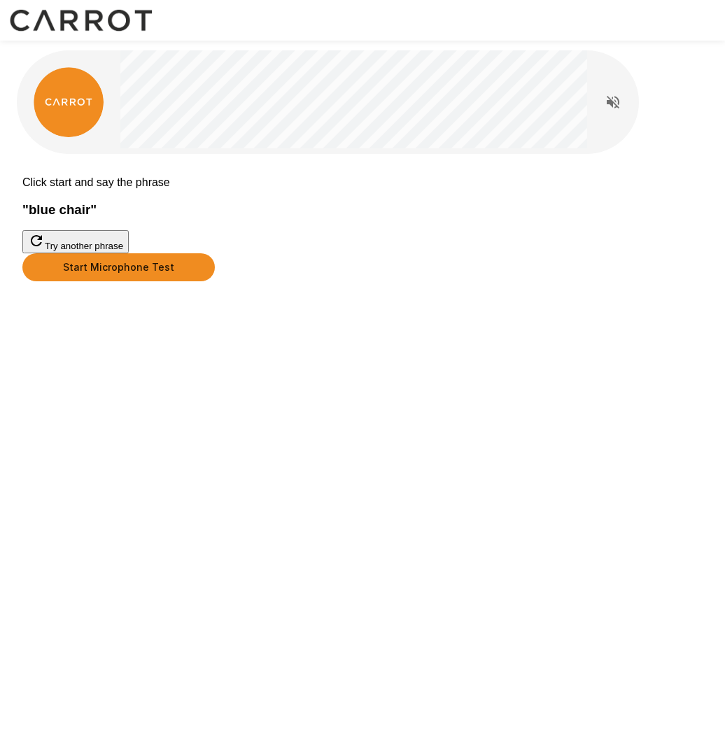 This screenshot has width=725, height=748. Describe the element at coordinates (362, 210) in the screenshot. I see `h3: " blue chair "` at that location.